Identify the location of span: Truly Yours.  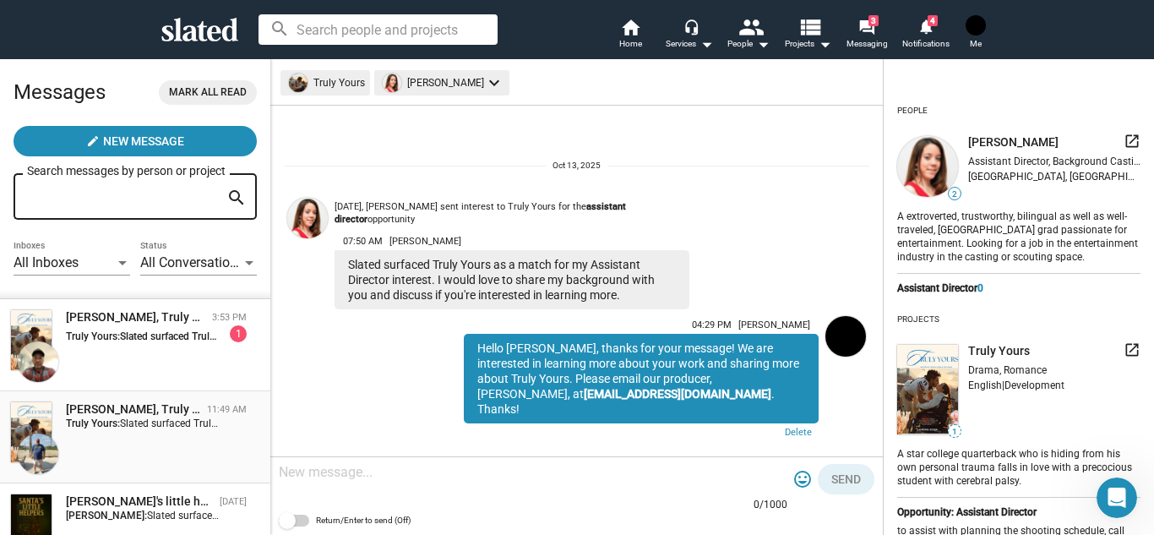
(999, 351).